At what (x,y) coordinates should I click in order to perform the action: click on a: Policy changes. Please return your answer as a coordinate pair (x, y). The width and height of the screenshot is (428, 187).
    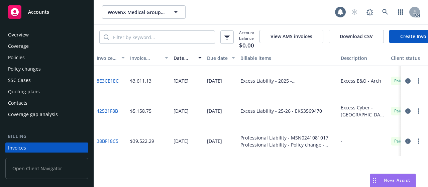
    Looking at the image, I should click on (47, 69).